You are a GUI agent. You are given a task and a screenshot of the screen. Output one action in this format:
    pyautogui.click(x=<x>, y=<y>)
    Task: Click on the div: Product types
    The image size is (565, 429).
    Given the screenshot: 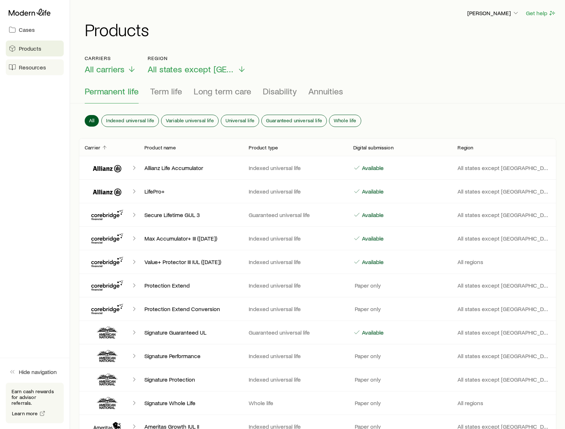 What is the action you would take?
    pyautogui.click(x=317, y=95)
    